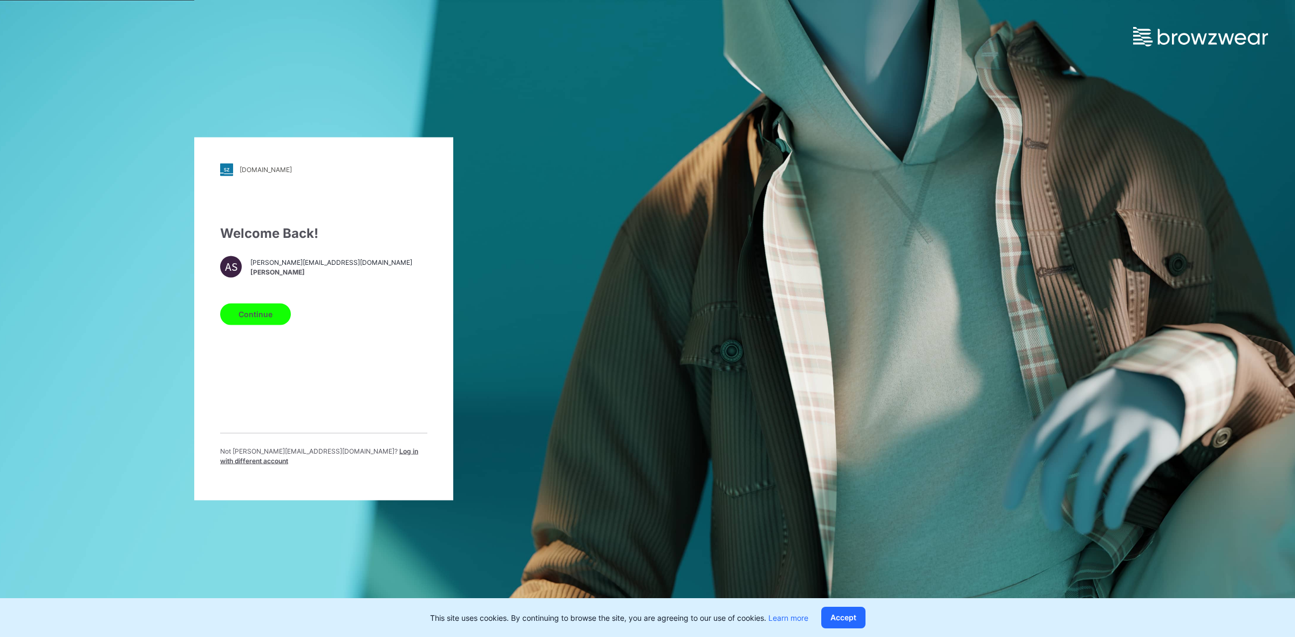 This screenshot has width=1295, height=637. I want to click on div: Welcome Back!, so click(324, 233).